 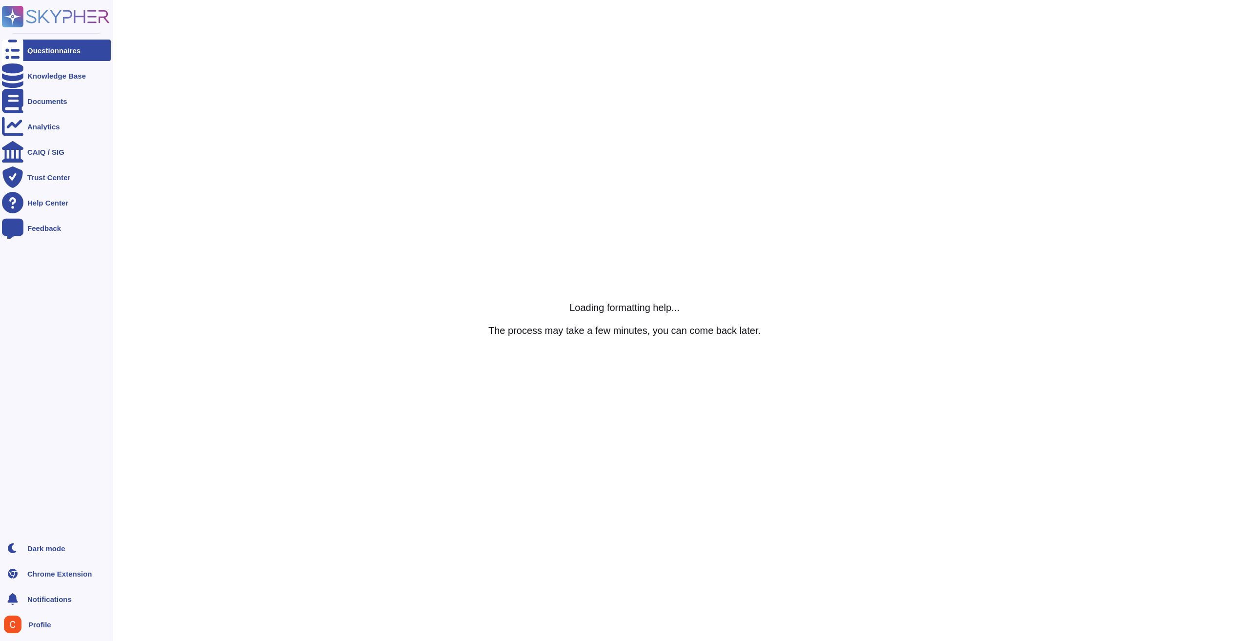 What do you see at coordinates (49, 177) in the screenshot?
I see `div: Trust Center` at bounding box center [49, 177].